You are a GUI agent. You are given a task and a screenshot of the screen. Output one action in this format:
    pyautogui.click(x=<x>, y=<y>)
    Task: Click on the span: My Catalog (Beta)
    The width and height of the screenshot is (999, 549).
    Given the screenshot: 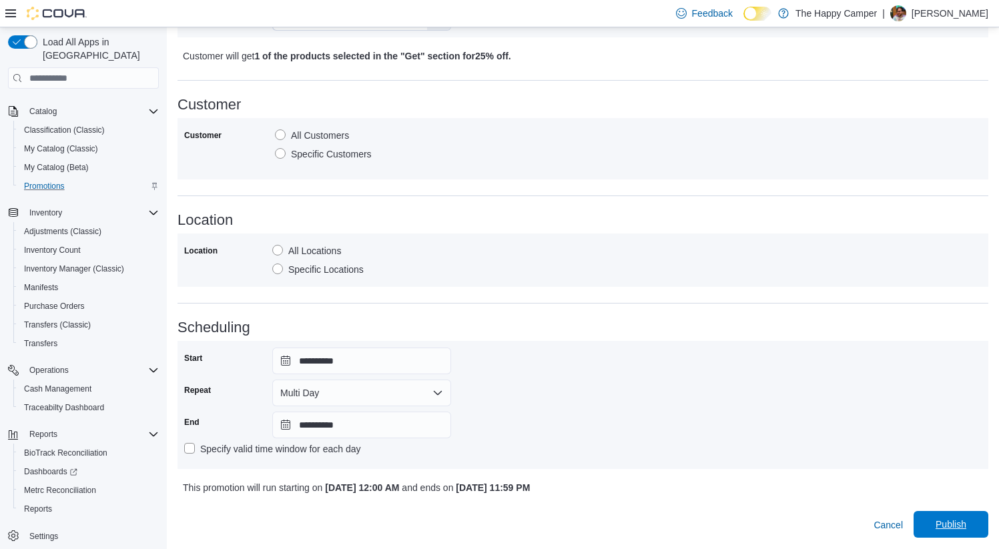 What is the action you would take?
    pyautogui.click(x=89, y=168)
    